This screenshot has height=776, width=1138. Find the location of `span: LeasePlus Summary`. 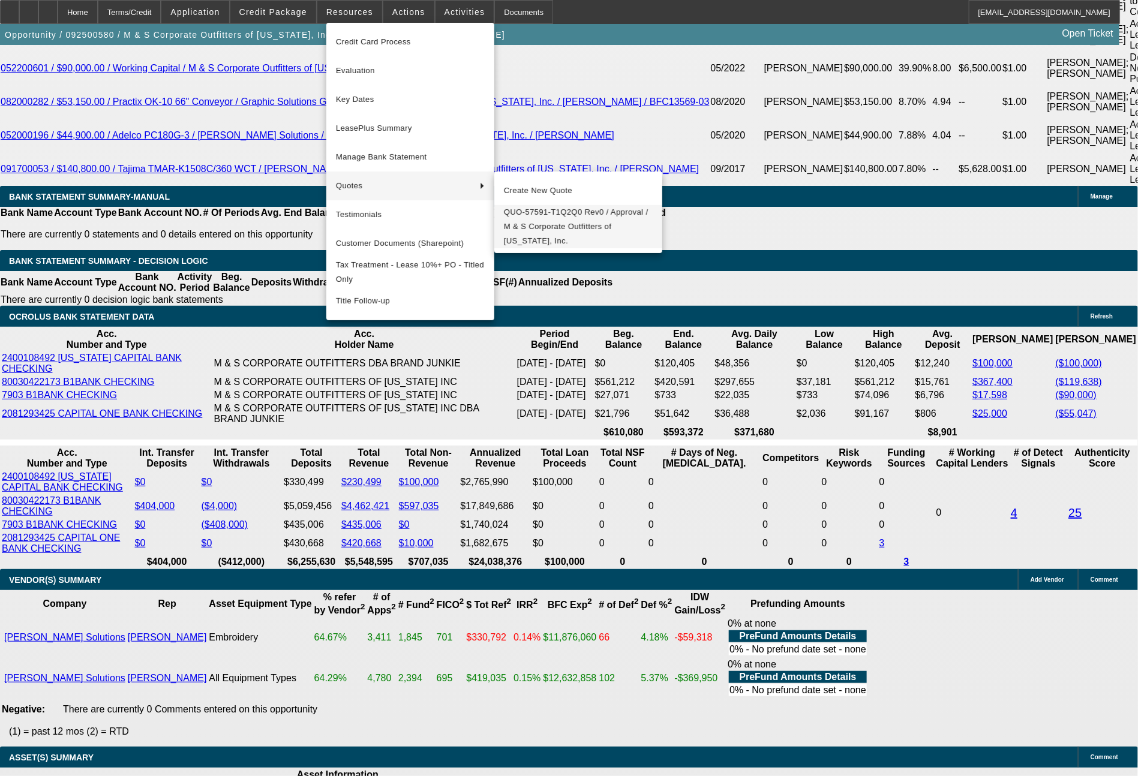

span: LeasePlus Summary is located at coordinates (410, 128).